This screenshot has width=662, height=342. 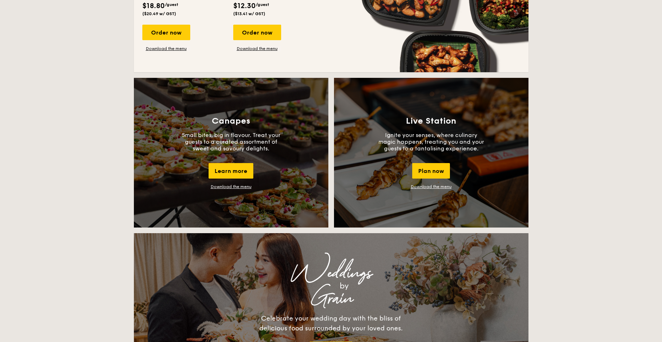 What do you see at coordinates (331, 274) in the screenshot?
I see `div: Weddings` at bounding box center [331, 274].